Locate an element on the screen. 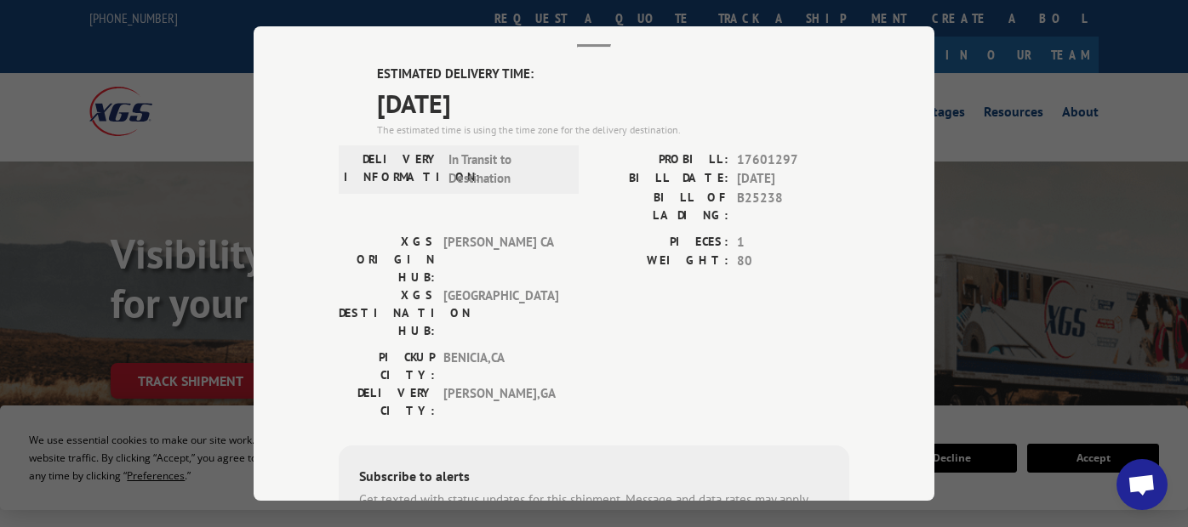 This screenshot has width=1188, height=527. div: The estimated time is using the time zone for the delivery destination. is located at coordinates (612, 130).